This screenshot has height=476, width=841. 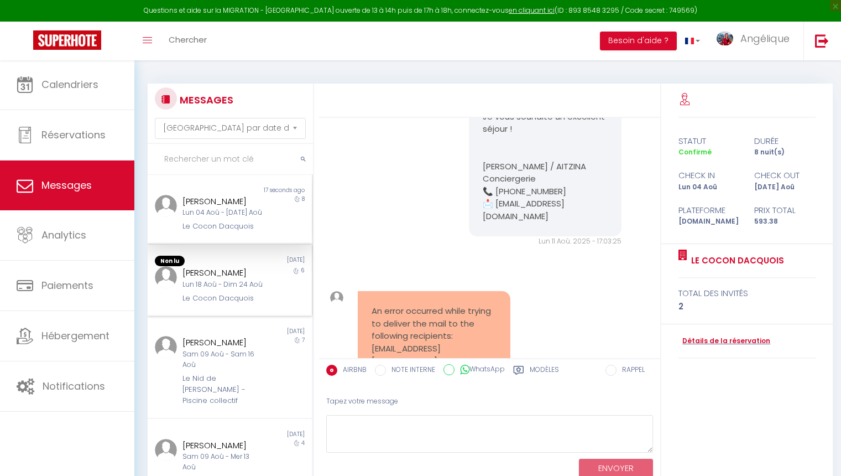 What do you see at coordinates (489, 401) in the screenshot?
I see `div: Tapez votre message` at bounding box center [489, 401].